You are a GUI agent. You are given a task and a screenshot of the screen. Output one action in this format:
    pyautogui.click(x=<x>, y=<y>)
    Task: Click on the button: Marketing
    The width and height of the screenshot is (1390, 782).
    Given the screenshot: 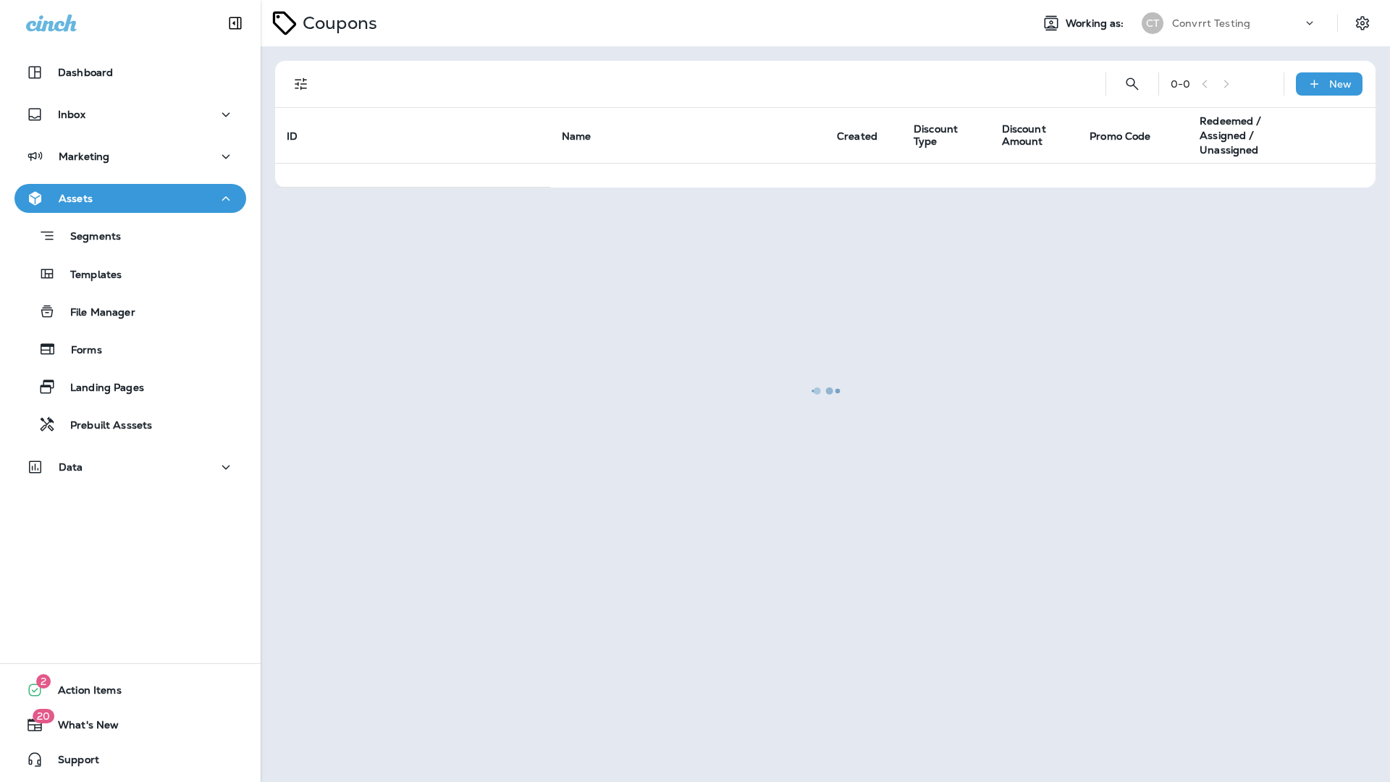 What is the action you would take?
    pyautogui.click(x=130, y=156)
    